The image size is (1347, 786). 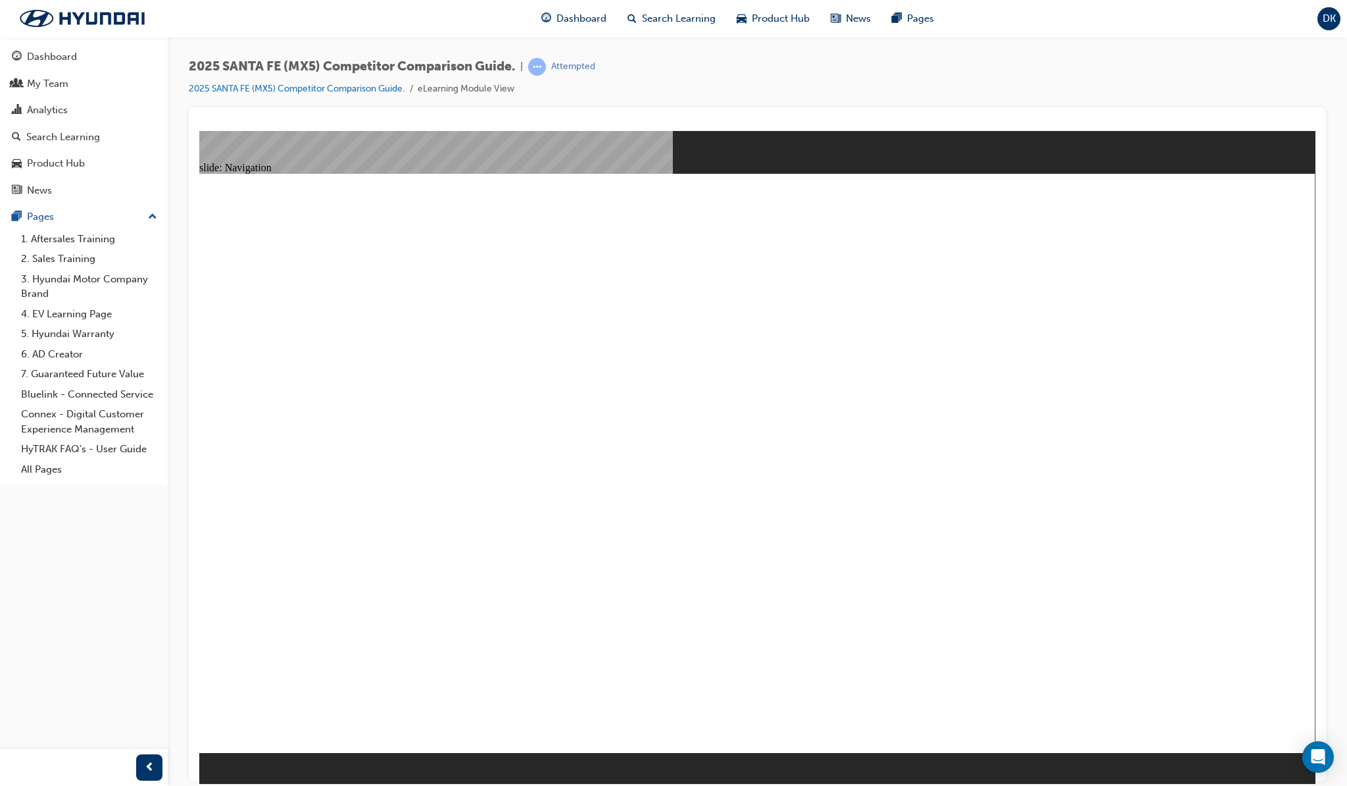 I want to click on a: Bluelink - Connected Service, so click(x=89, y=394).